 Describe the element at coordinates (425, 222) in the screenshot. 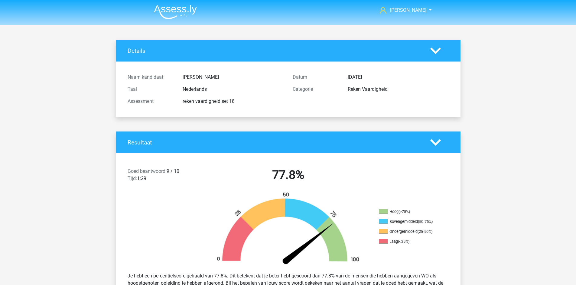

I see `div: (50-75%)` at that location.